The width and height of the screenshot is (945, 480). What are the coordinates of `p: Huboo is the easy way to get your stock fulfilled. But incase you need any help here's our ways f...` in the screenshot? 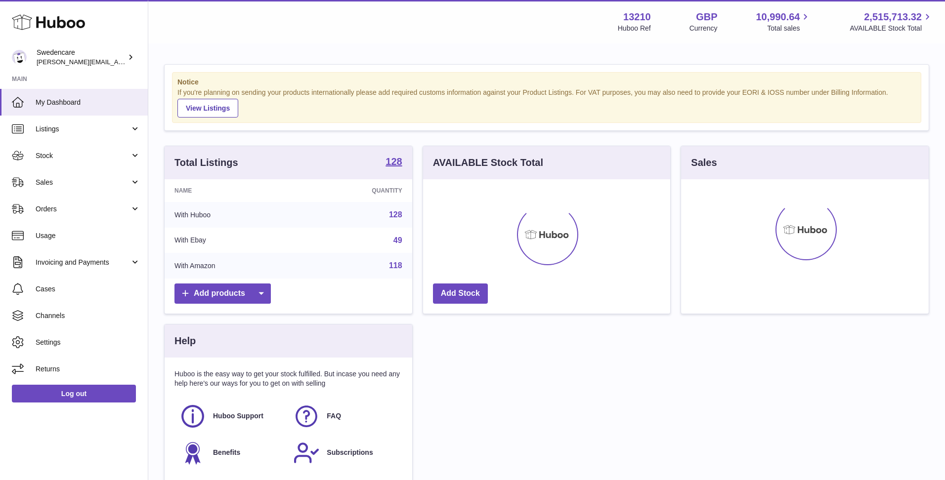 It's located at (288, 379).